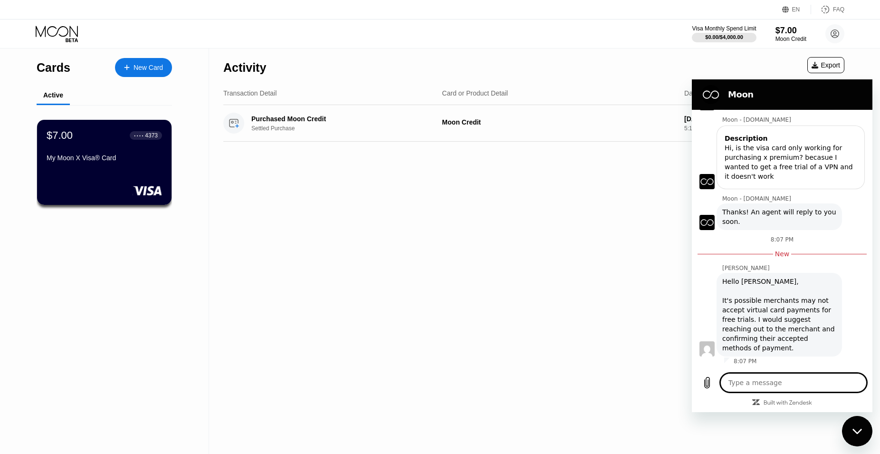  Describe the element at coordinates (15, 303) in the screenshot. I see `button: Upload file` at that location.